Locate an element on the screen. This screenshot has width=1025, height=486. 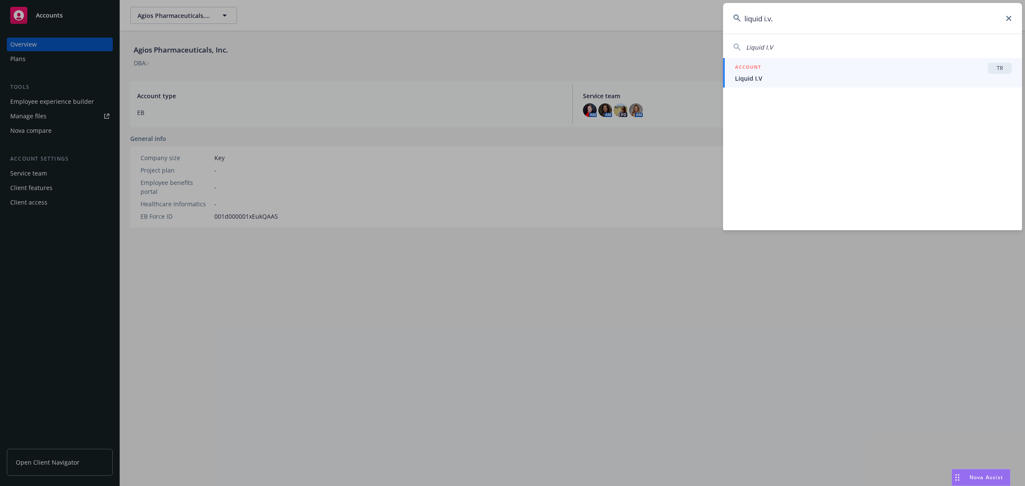
a: ACCOUNTTRLiquid I.V is located at coordinates (873, 73).